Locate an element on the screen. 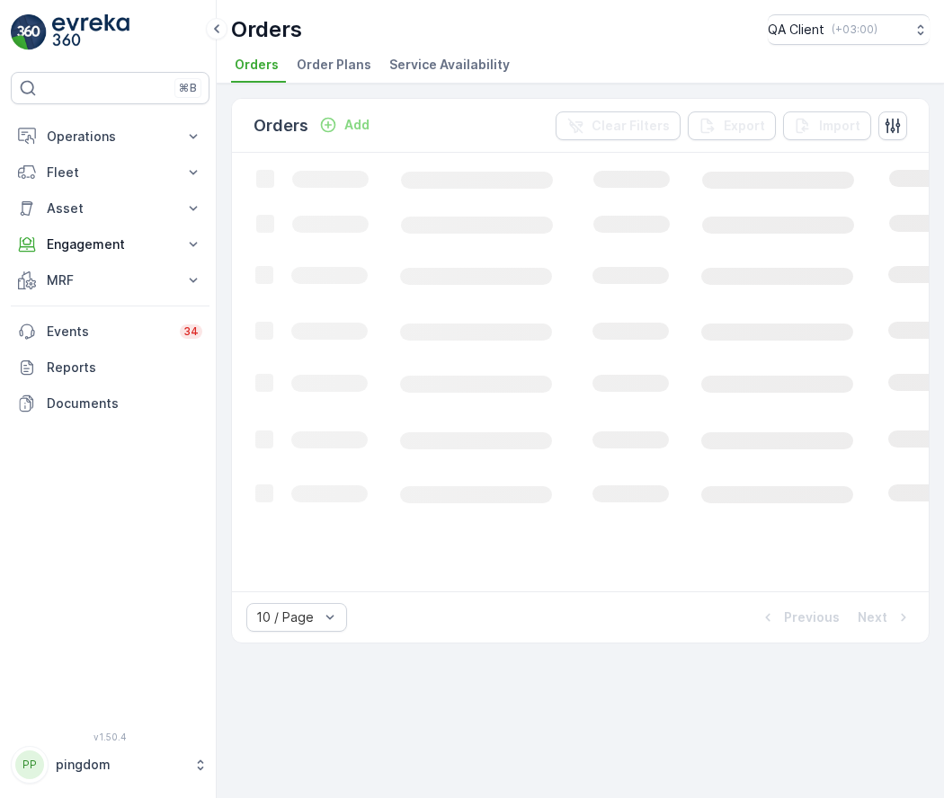  span: Orders is located at coordinates (256, 65).